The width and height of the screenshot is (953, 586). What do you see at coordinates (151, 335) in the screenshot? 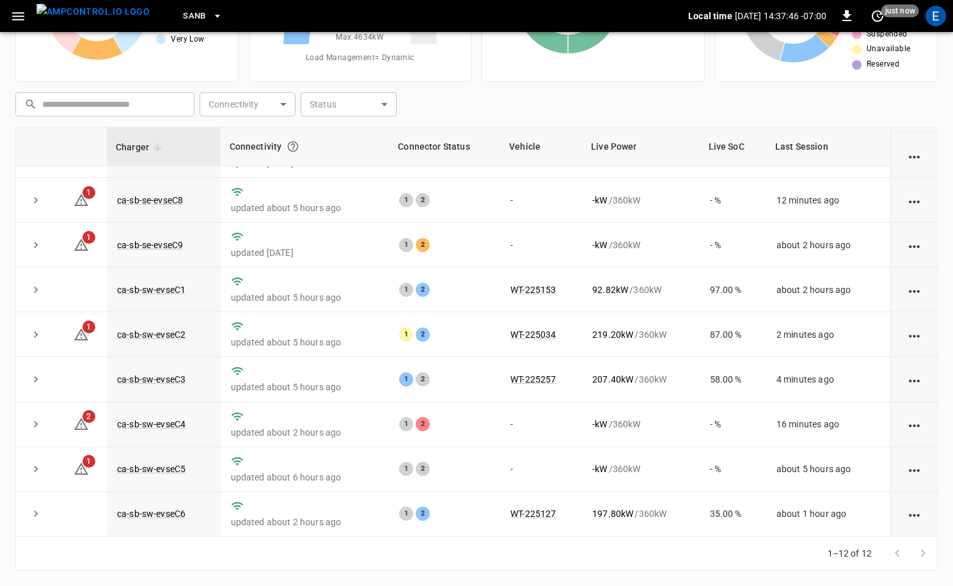
I see `a: ca-sb-sw-evseC2` at bounding box center [151, 335].